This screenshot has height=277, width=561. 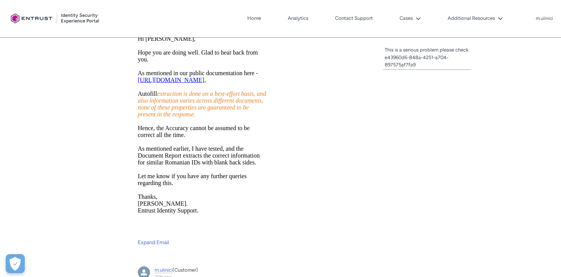 I want to click on a: m.ulinici, so click(x=163, y=270).